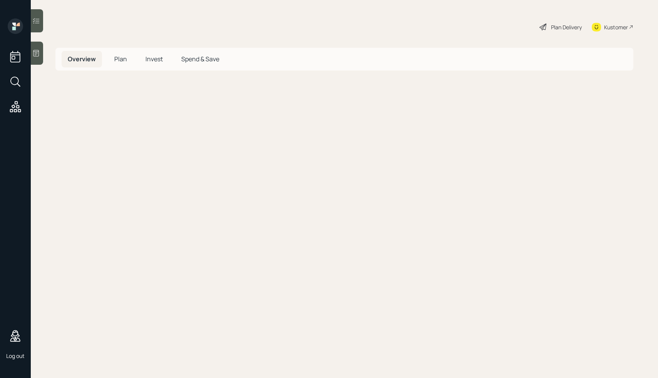  Describe the element at coordinates (567, 27) in the screenshot. I see `div: Plan Delivery` at that location.